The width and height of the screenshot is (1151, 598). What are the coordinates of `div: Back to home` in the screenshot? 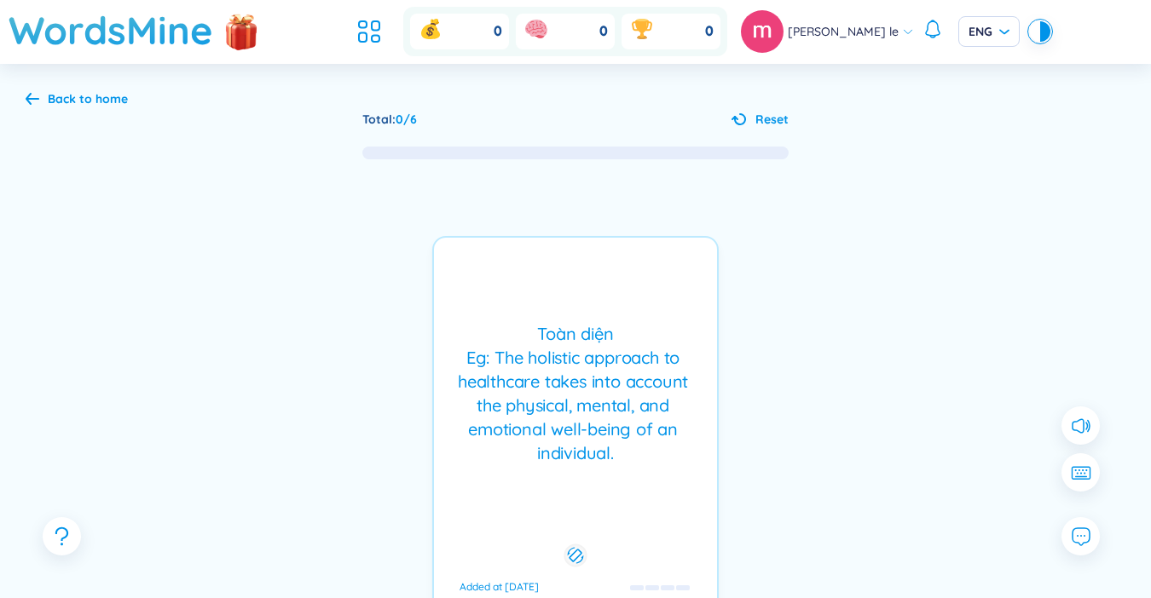 It's located at (88, 99).